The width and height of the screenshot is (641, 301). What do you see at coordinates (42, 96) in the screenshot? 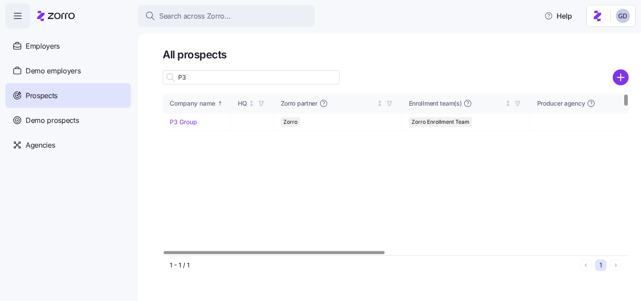
I see `span: Prospects` at bounding box center [42, 96].